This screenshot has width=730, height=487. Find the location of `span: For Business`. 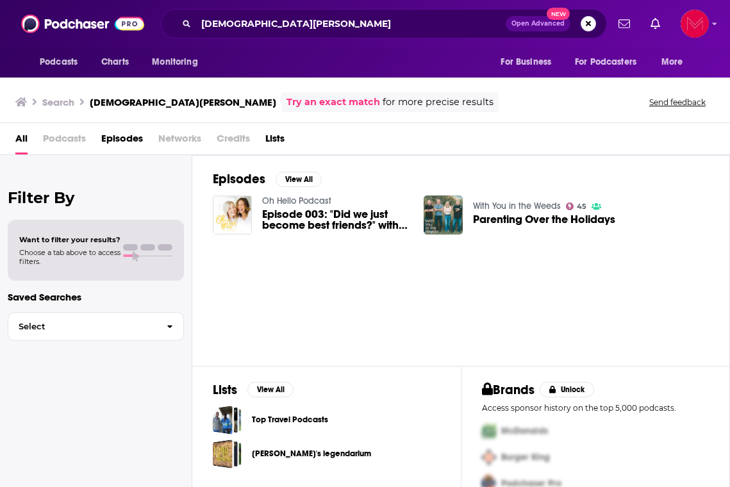

span: For Business is located at coordinates (526, 62).